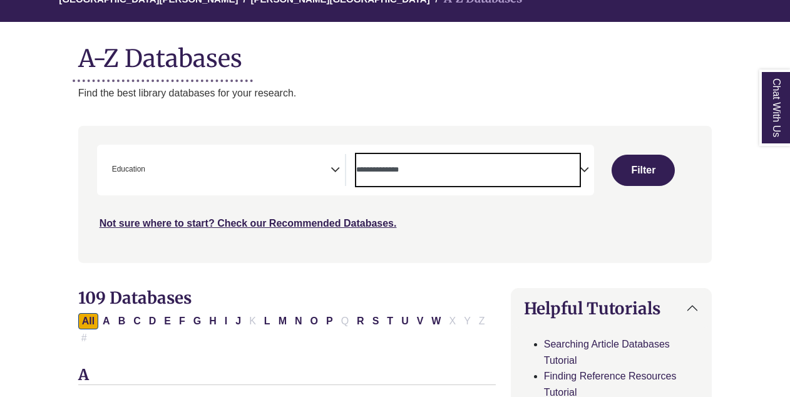  What do you see at coordinates (390, 321) in the screenshot?
I see `button: Filter Results T` at bounding box center [390, 321].